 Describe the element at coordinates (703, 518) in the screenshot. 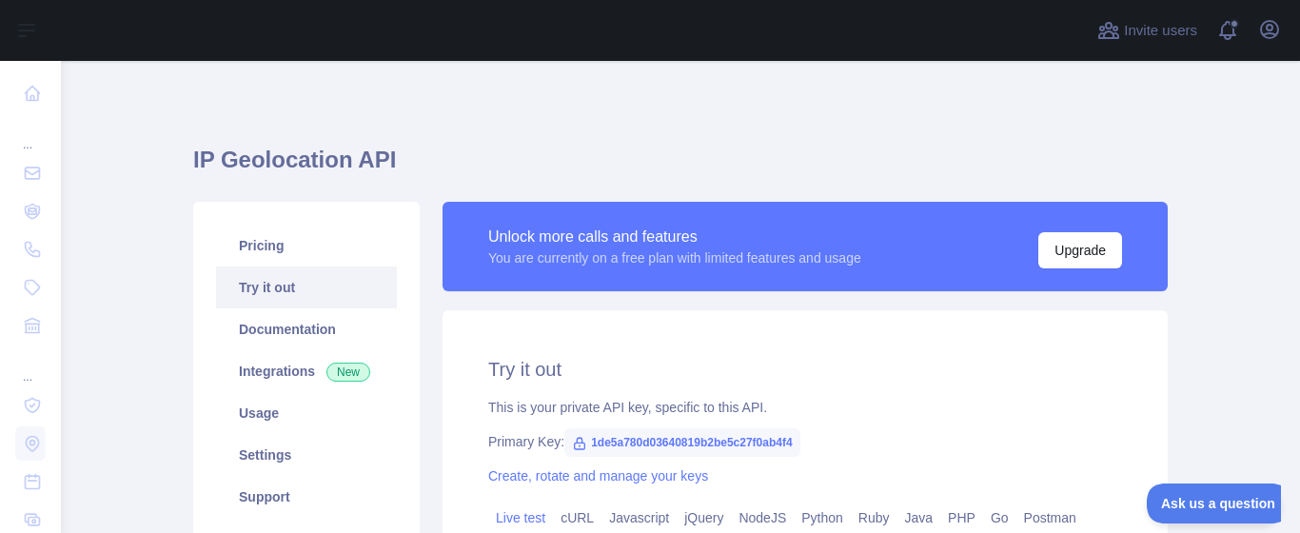

I see `a: jQuery` at that location.